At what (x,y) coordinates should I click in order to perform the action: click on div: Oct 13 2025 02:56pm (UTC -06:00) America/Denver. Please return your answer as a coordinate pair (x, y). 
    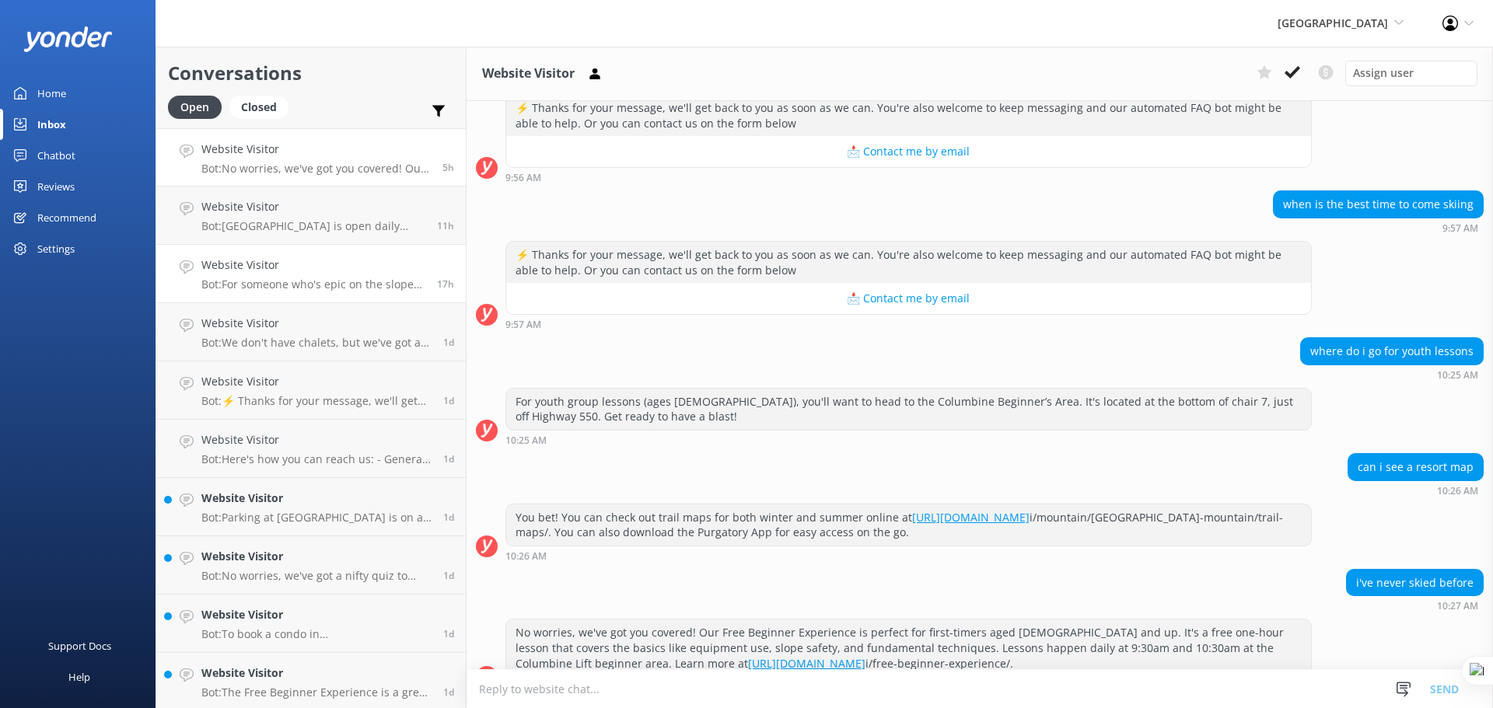
    Looking at the image, I should click on (908, 177).